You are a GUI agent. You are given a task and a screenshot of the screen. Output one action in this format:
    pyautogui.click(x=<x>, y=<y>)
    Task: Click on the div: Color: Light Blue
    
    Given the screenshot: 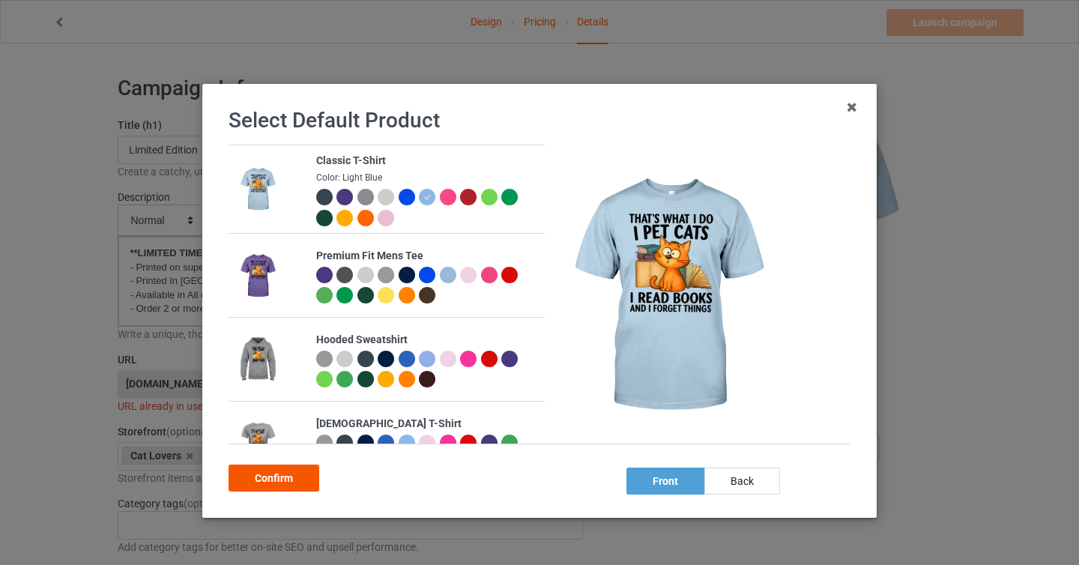 What is the action you would take?
    pyautogui.click(x=426, y=178)
    